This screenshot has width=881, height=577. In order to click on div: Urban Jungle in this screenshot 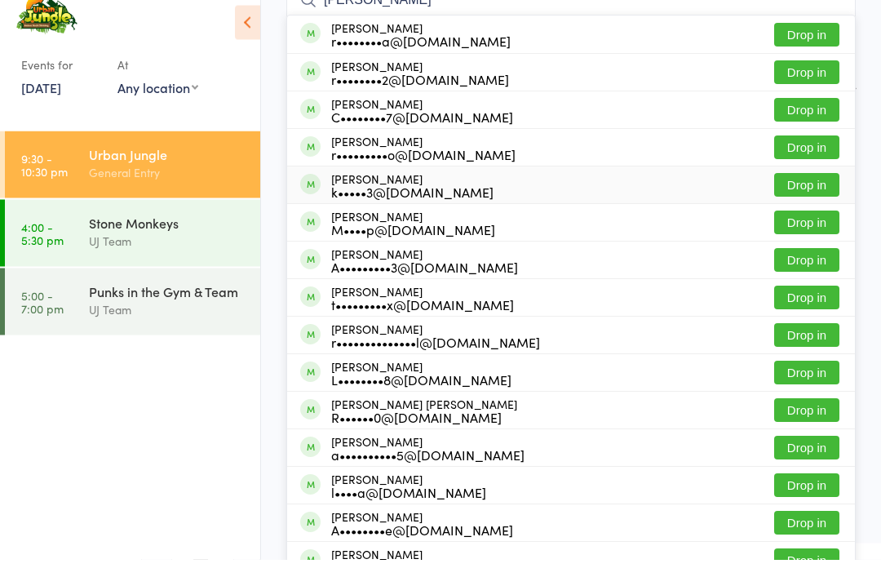, I will do `click(167, 171)`.